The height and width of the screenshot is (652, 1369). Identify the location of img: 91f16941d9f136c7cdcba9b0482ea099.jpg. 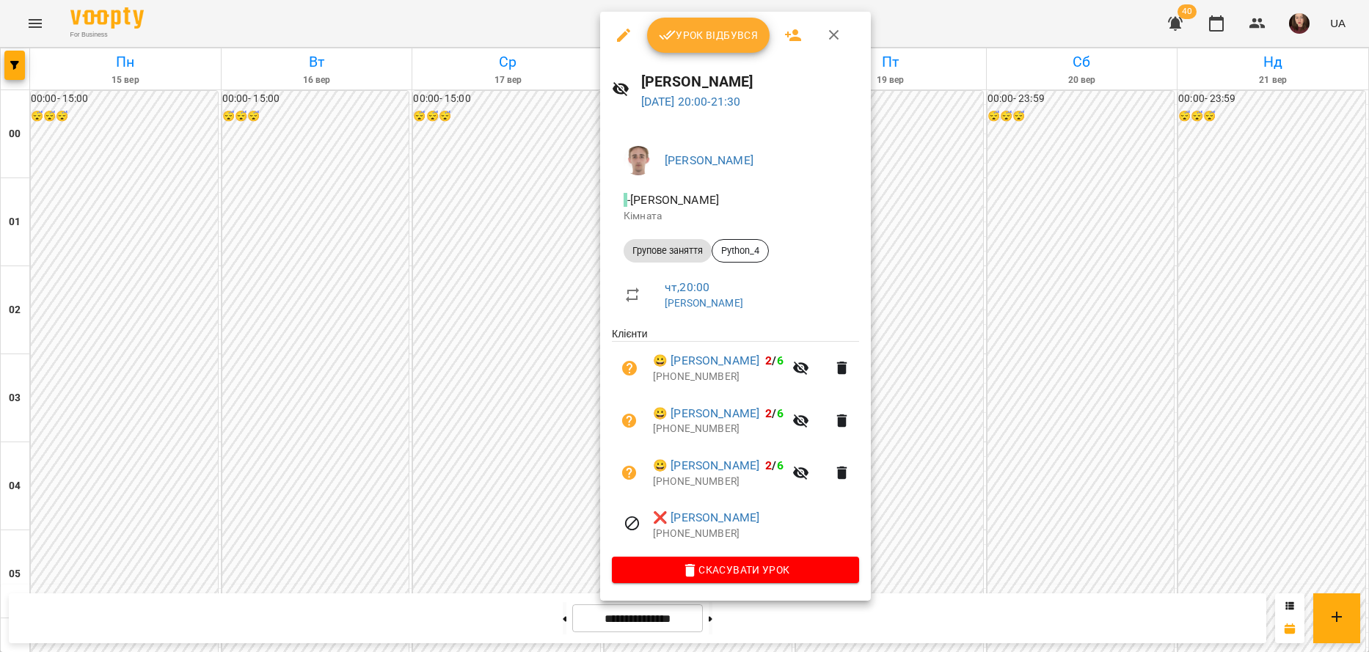
(638, 161).